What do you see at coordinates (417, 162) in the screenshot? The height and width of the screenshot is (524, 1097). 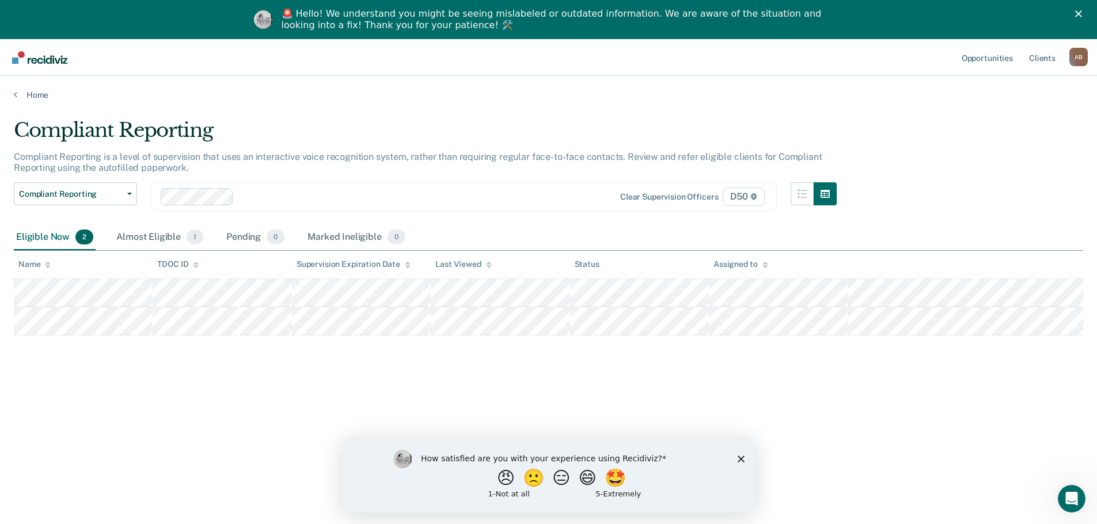 I see `p: Compliant Reporting is a level of supervision that uses an interactive voice recognition system, ...` at bounding box center [417, 162].